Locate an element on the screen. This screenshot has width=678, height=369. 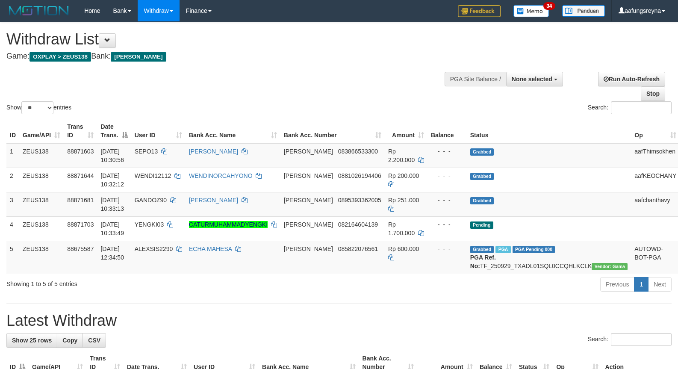
img: Button%20Memo.svg is located at coordinates (532, 11).